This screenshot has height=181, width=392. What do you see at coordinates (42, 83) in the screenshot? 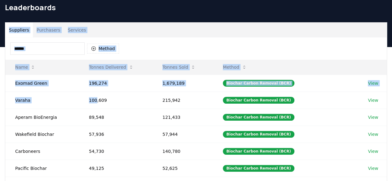
I see `td: Exomad Green` at bounding box center [42, 83].